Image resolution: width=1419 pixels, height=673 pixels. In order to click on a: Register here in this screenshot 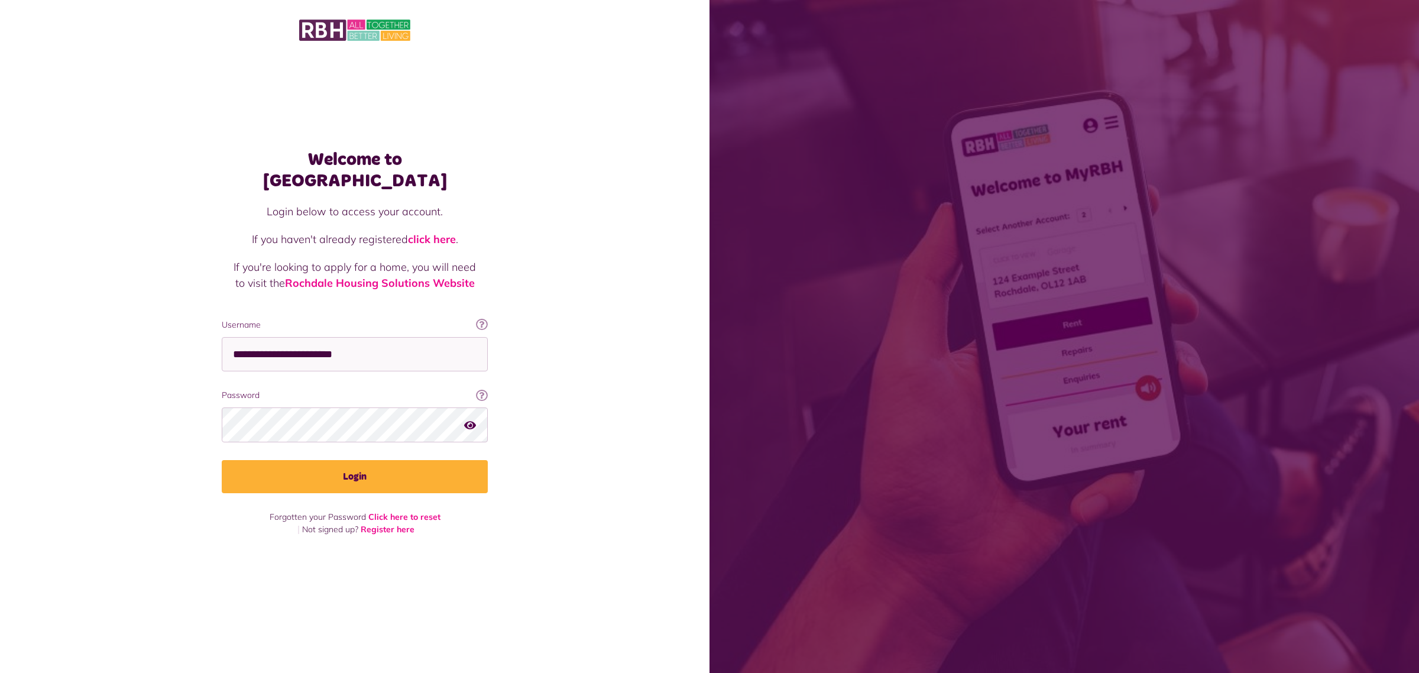, I will do `click(387, 529)`.